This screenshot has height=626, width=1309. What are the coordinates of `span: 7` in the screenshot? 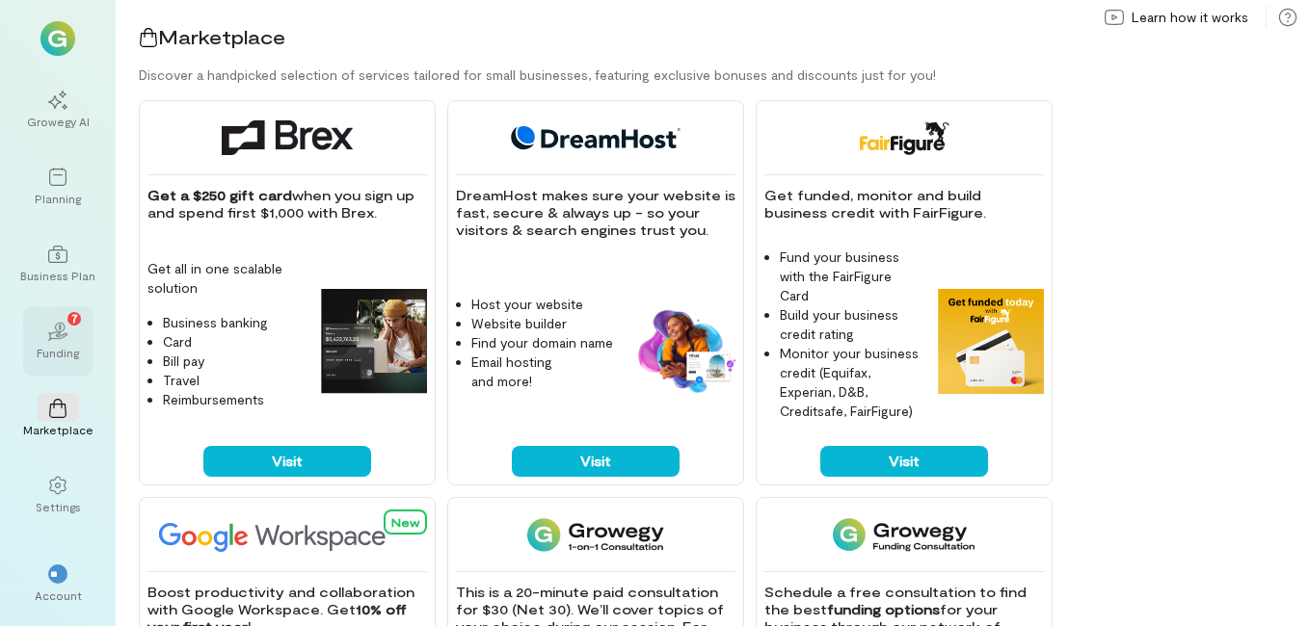 It's located at (74, 318).